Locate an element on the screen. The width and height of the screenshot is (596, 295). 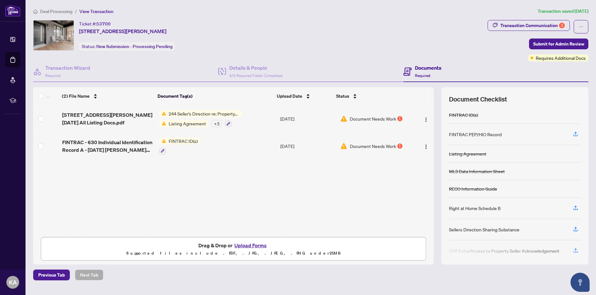
th: Upload Date is located at coordinates (303, 96).